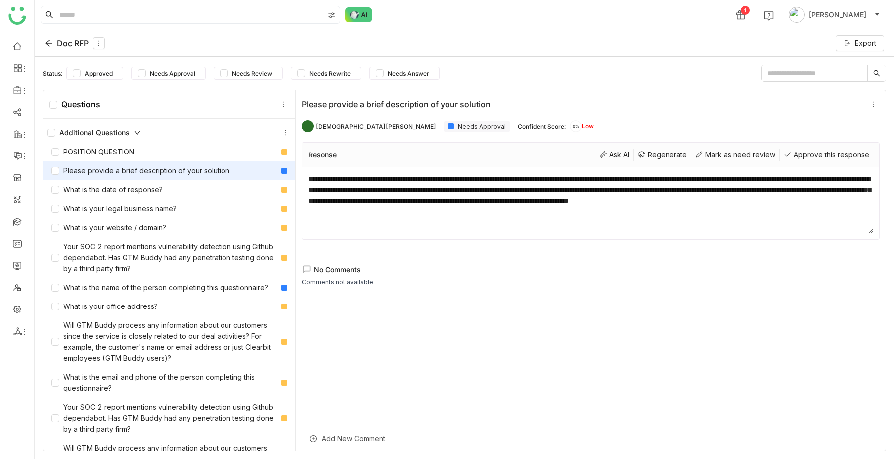 This screenshot has width=894, height=459. I want to click on span: Needs Review, so click(252, 73).